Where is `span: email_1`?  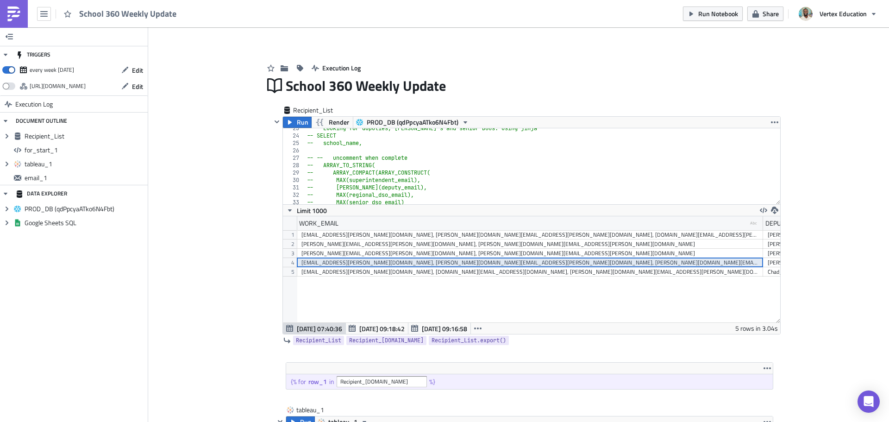
span: email_1 is located at coordinates (85, 178).